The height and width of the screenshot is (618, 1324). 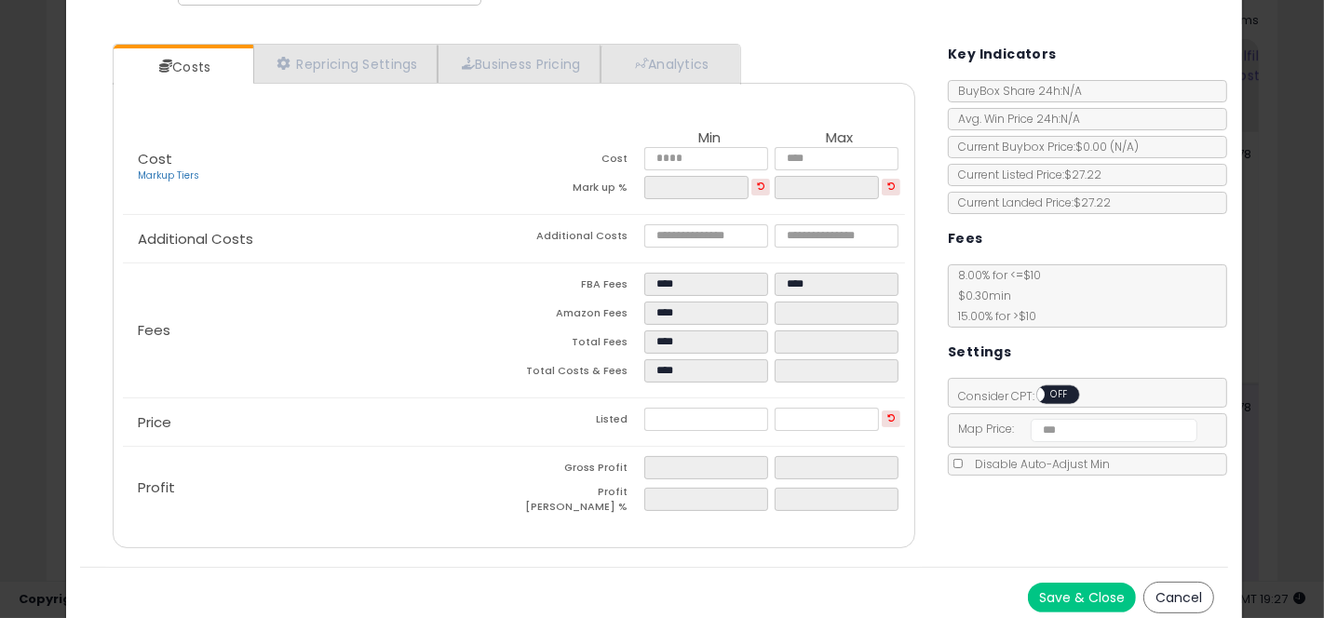 I want to click on span: 8.00 % for <= $10, so click(x=994, y=295).